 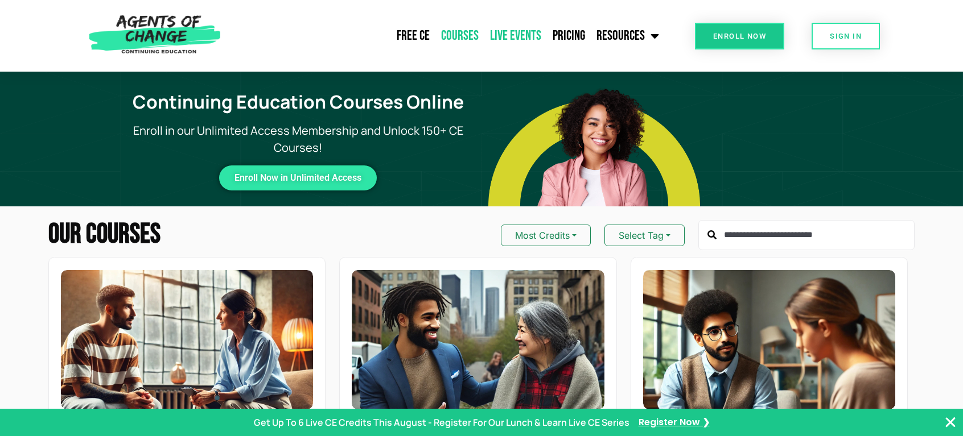 What do you see at coordinates (460, 36) in the screenshot?
I see `a: Courses` at bounding box center [460, 36].